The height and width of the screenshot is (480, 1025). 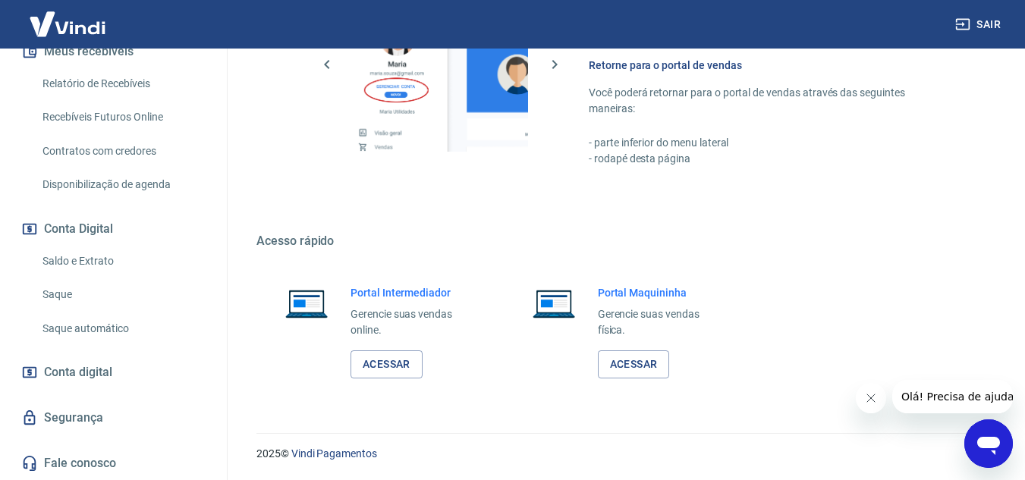 What do you see at coordinates (622, 454) in the screenshot?
I see `p: 2025 ©` at bounding box center [622, 454].